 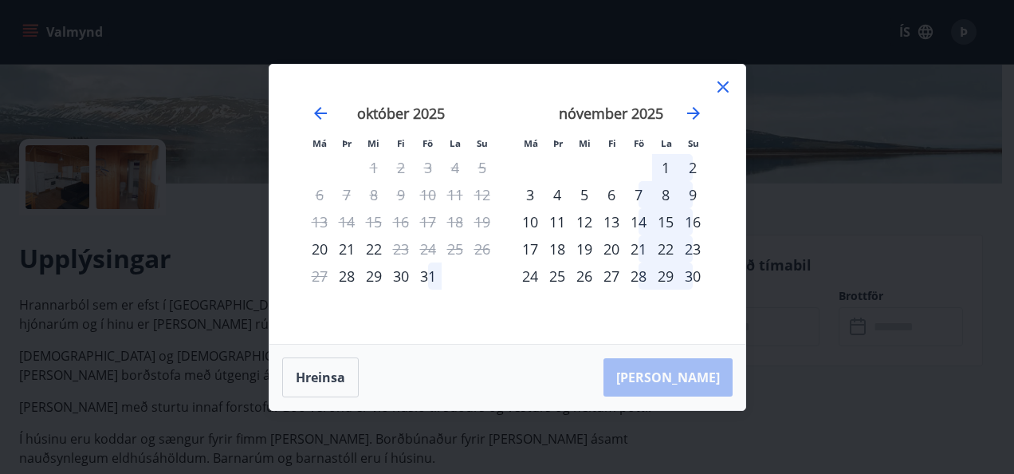 What do you see at coordinates (693, 222) in the screenshot?
I see `div: 16` at bounding box center [693, 222].